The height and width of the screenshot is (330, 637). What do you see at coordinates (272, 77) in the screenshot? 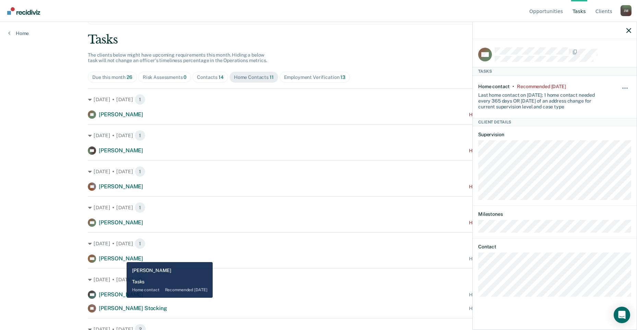
I see `span: 11` at bounding box center [272, 77].